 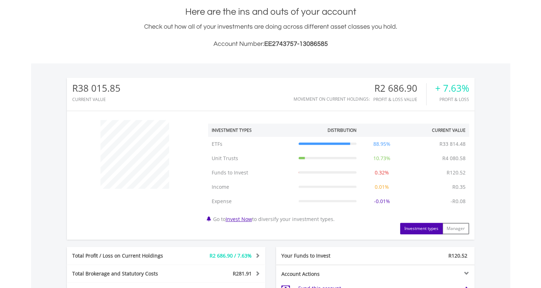 I want to click on td: R120.52, so click(x=456, y=172).